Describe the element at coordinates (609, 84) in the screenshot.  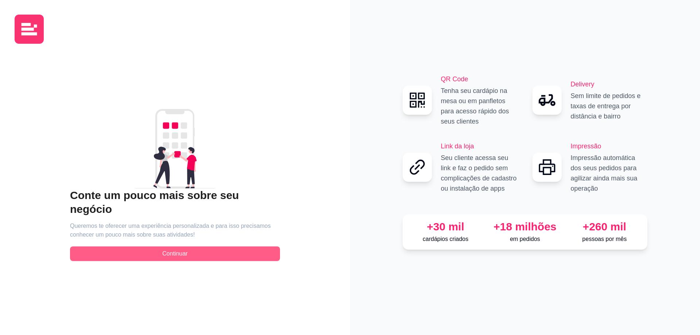
I see `h2: Delivery` at that location.